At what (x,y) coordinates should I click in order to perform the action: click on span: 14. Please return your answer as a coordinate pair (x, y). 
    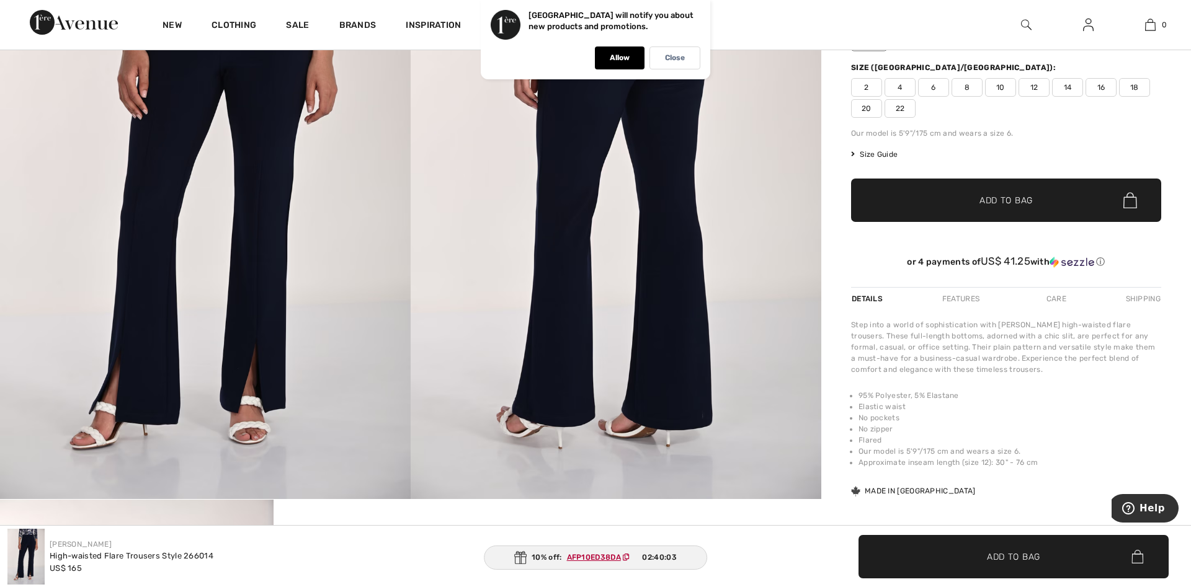
    Looking at the image, I should click on (1067, 87).